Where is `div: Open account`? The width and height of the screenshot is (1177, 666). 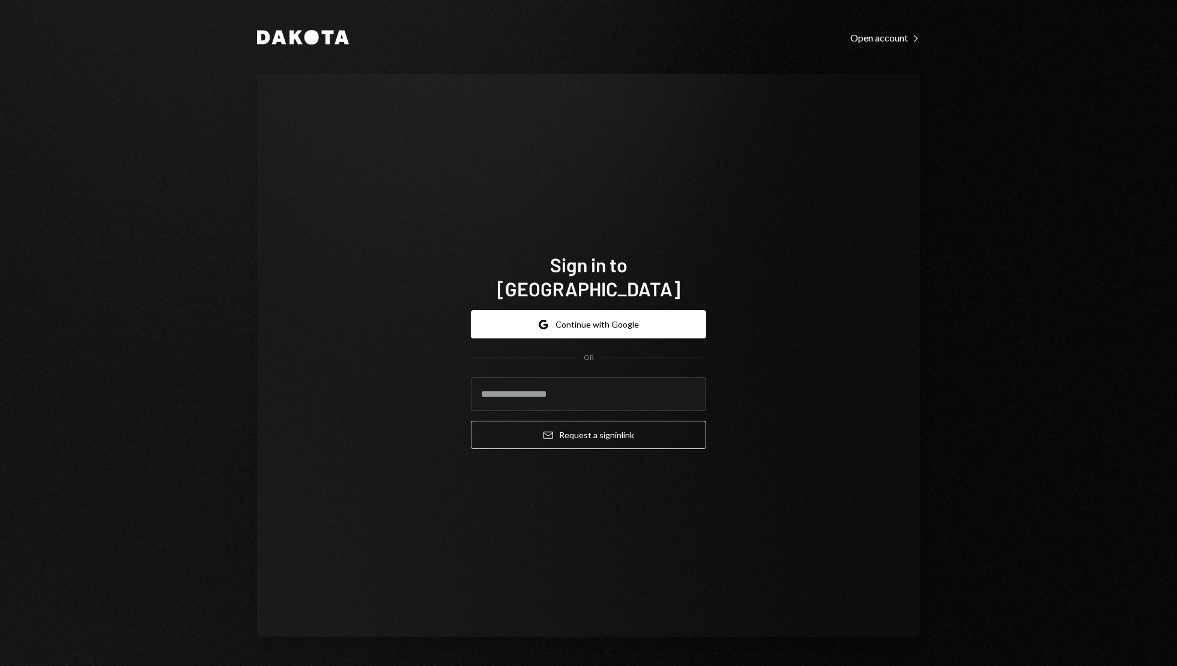
div: Open account is located at coordinates (885, 38).